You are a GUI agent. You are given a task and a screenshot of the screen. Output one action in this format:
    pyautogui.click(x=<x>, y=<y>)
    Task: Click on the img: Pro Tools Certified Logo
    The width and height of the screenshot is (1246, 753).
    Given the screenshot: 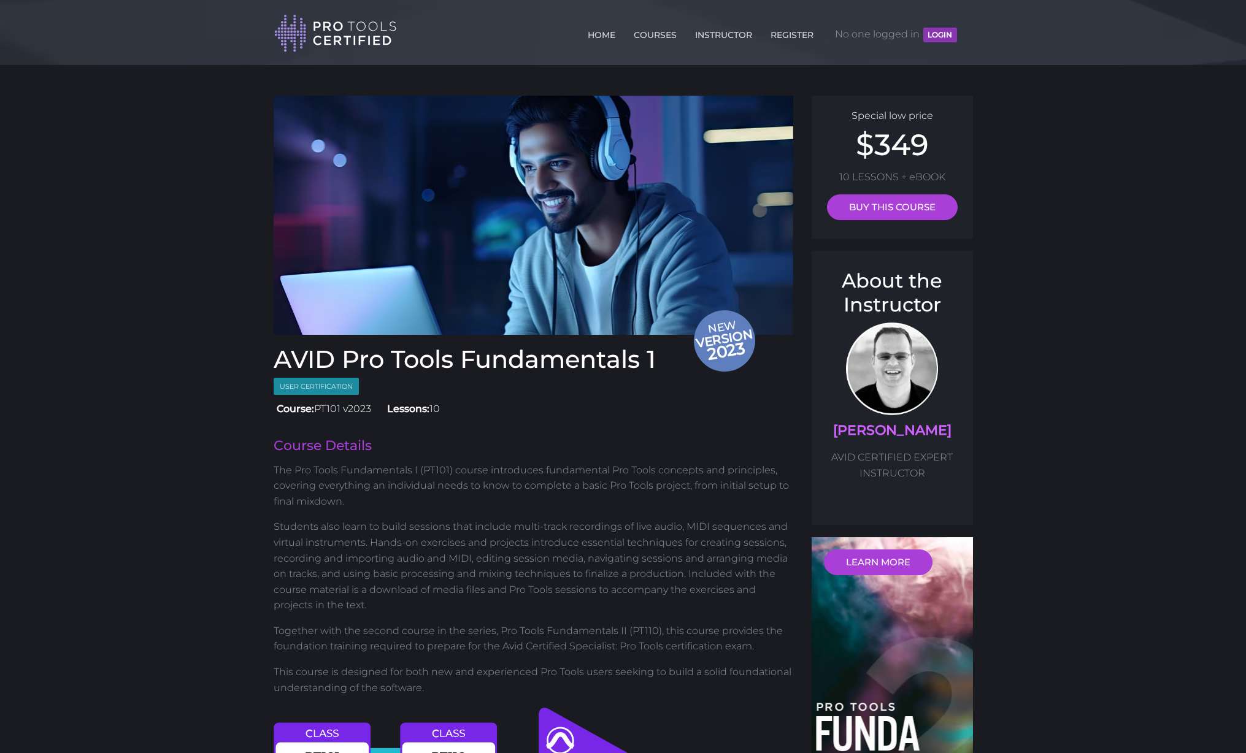 What is the action you would take?
    pyautogui.click(x=336, y=33)
    